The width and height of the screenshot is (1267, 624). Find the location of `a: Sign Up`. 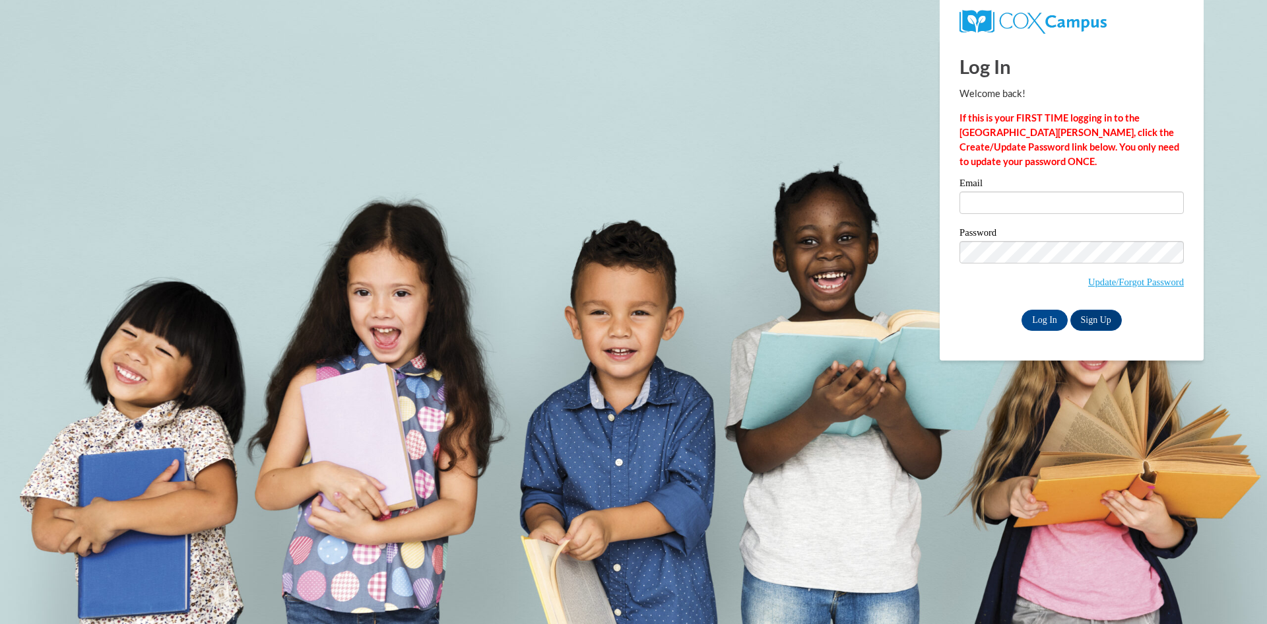

a: Sign Up is located at coordinates (1096, 320).